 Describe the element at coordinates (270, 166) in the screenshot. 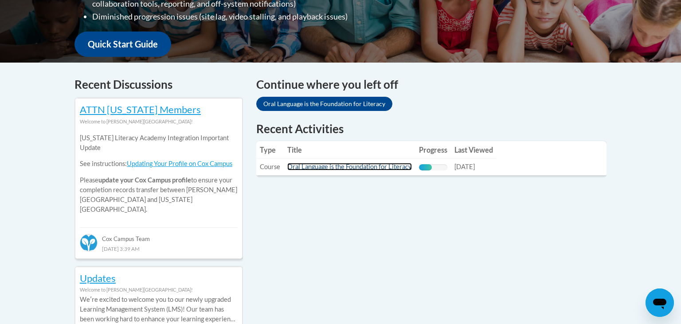

I see `span: Course` at that location.